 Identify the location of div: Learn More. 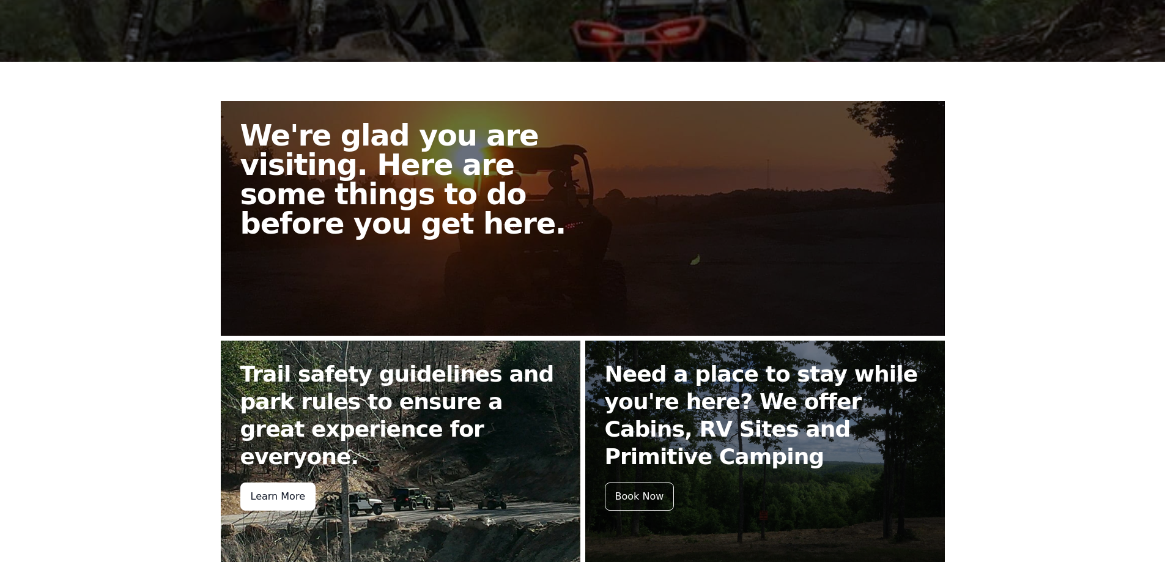
(278, 496).